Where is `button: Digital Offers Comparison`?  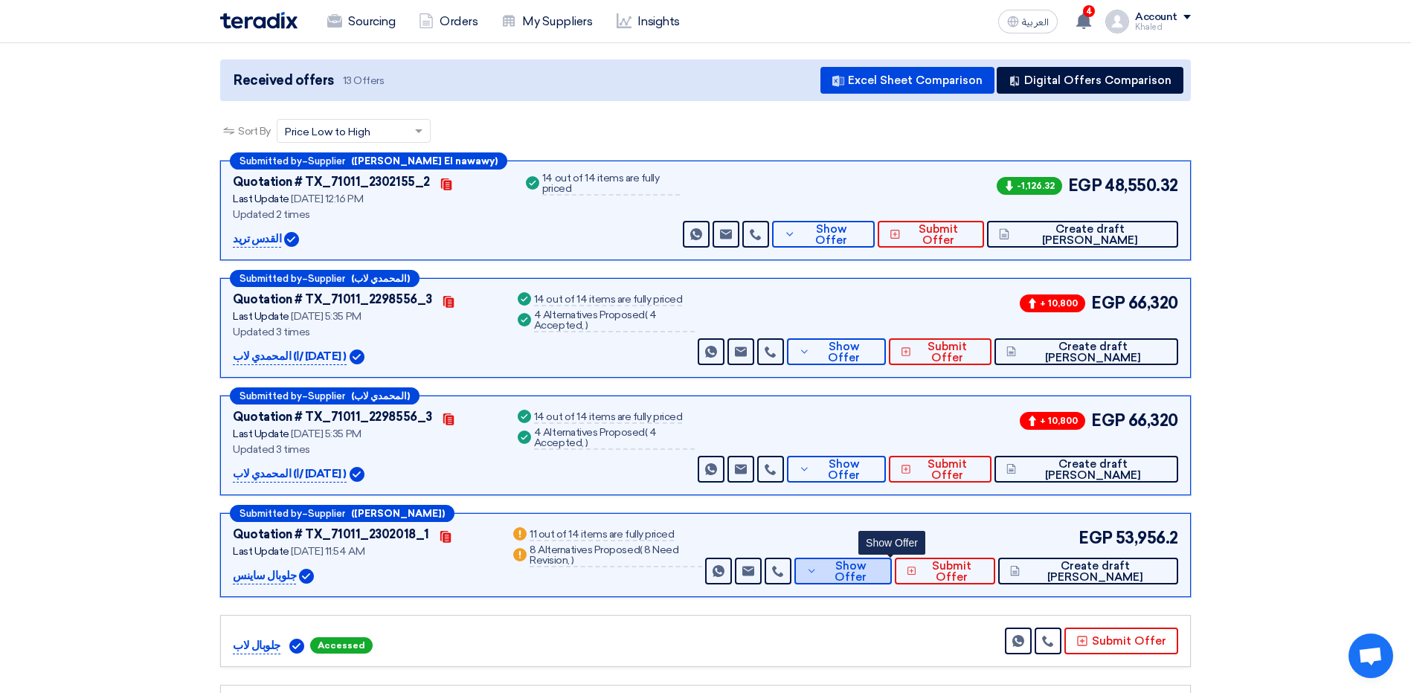 button: Digital Offers Comparison is located at coordinates (1090, 80).